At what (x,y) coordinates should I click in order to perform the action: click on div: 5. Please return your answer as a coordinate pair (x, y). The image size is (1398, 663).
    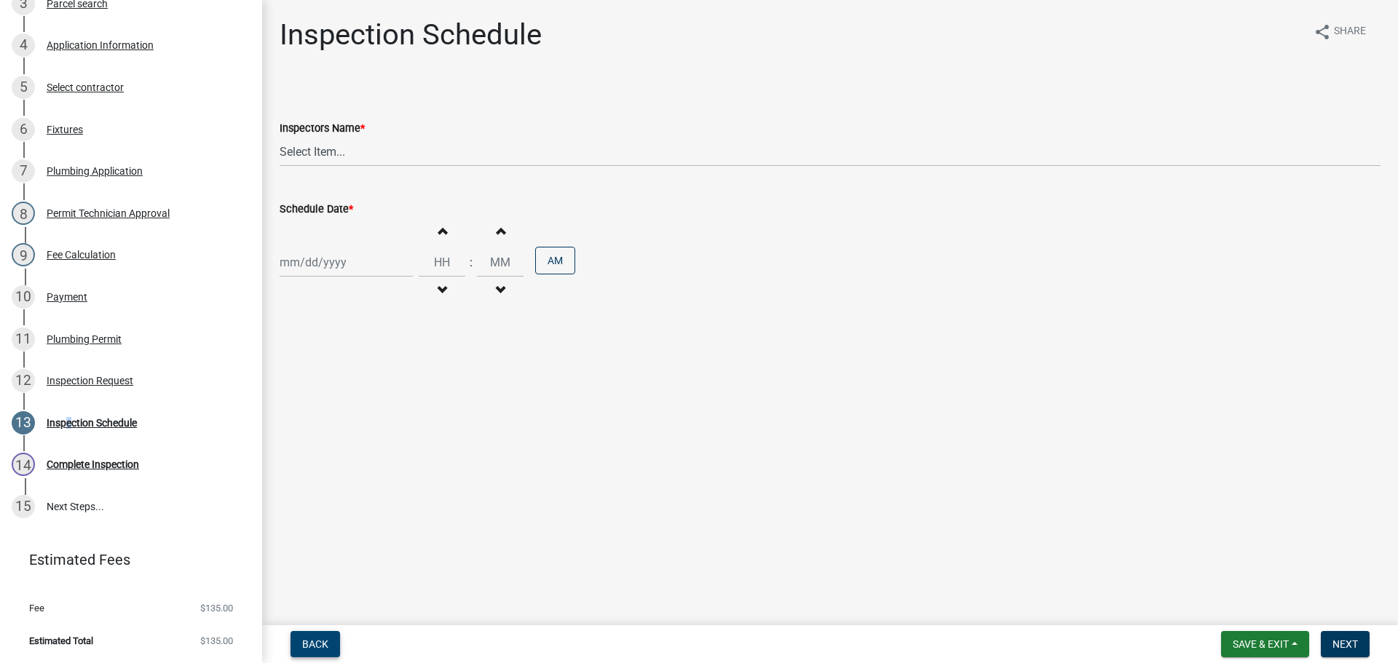
    Looking at the image, I should click on (23, 87).